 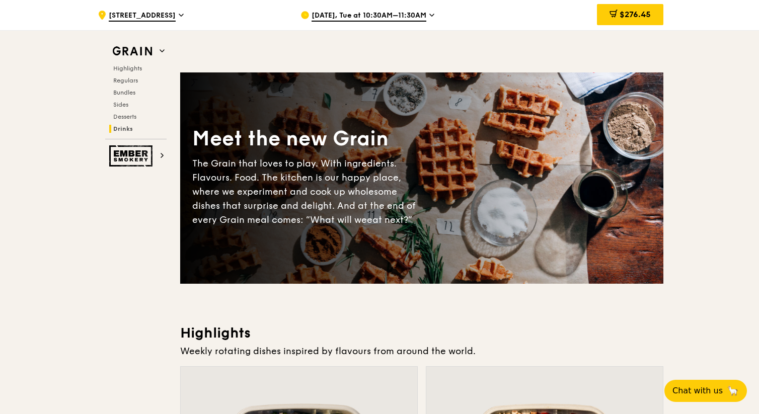 I want to click on img: Ember Smokery web logo, so click(x=132, y=156).